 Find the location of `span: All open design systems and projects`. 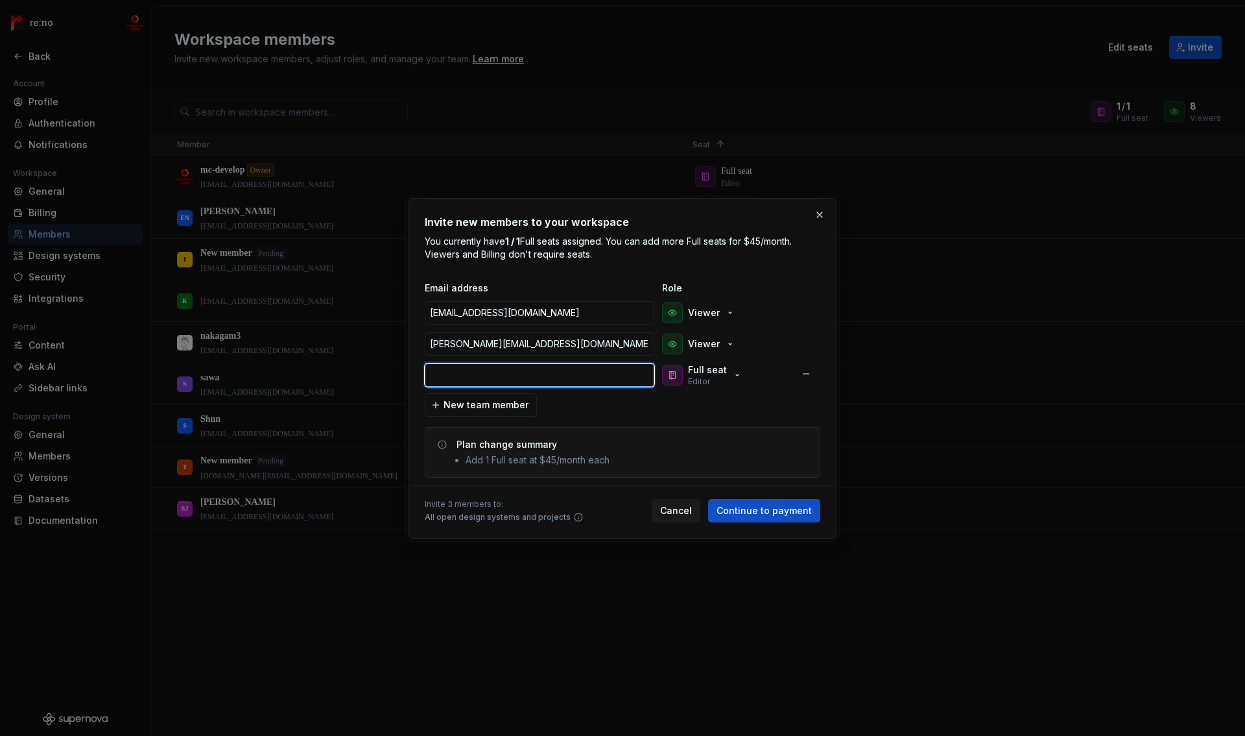

span: All open design systems and projects is located at coordinates (498, 517).